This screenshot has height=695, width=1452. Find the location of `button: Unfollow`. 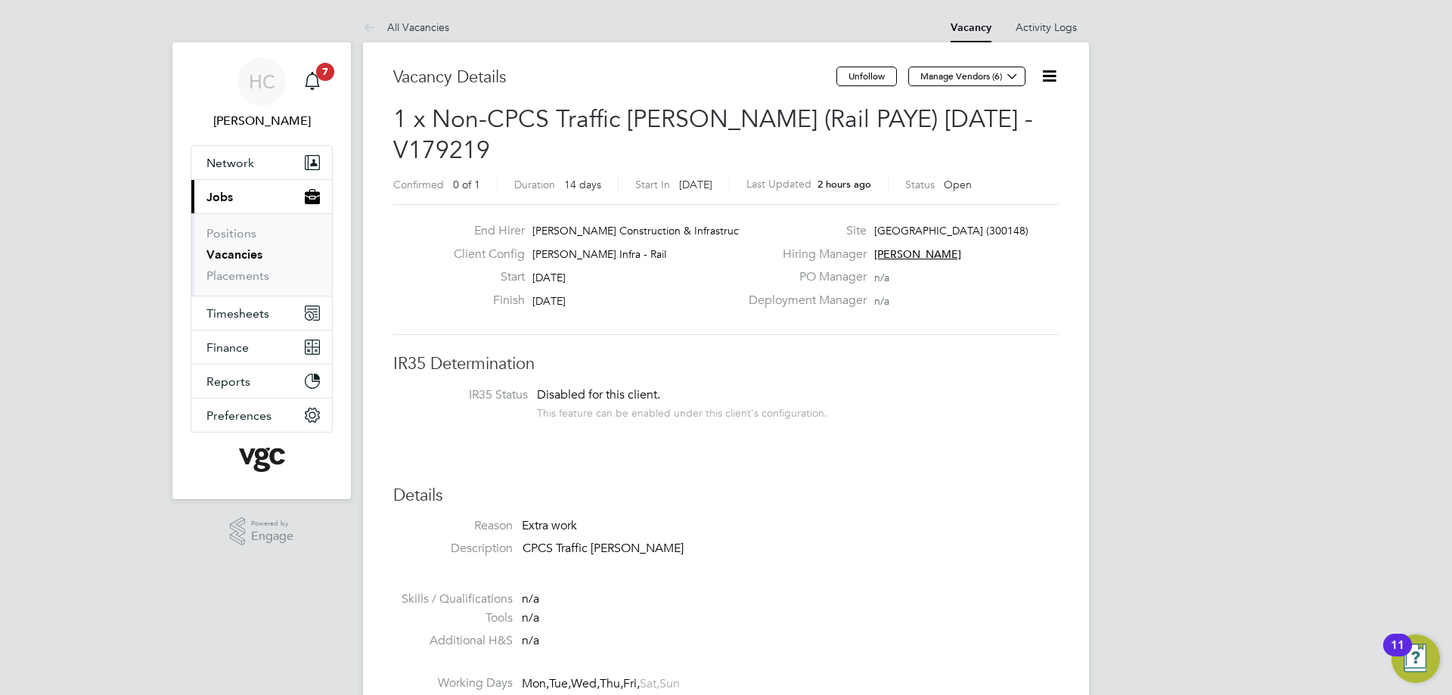

button: Unfollow is located at coordinates (866, 76).